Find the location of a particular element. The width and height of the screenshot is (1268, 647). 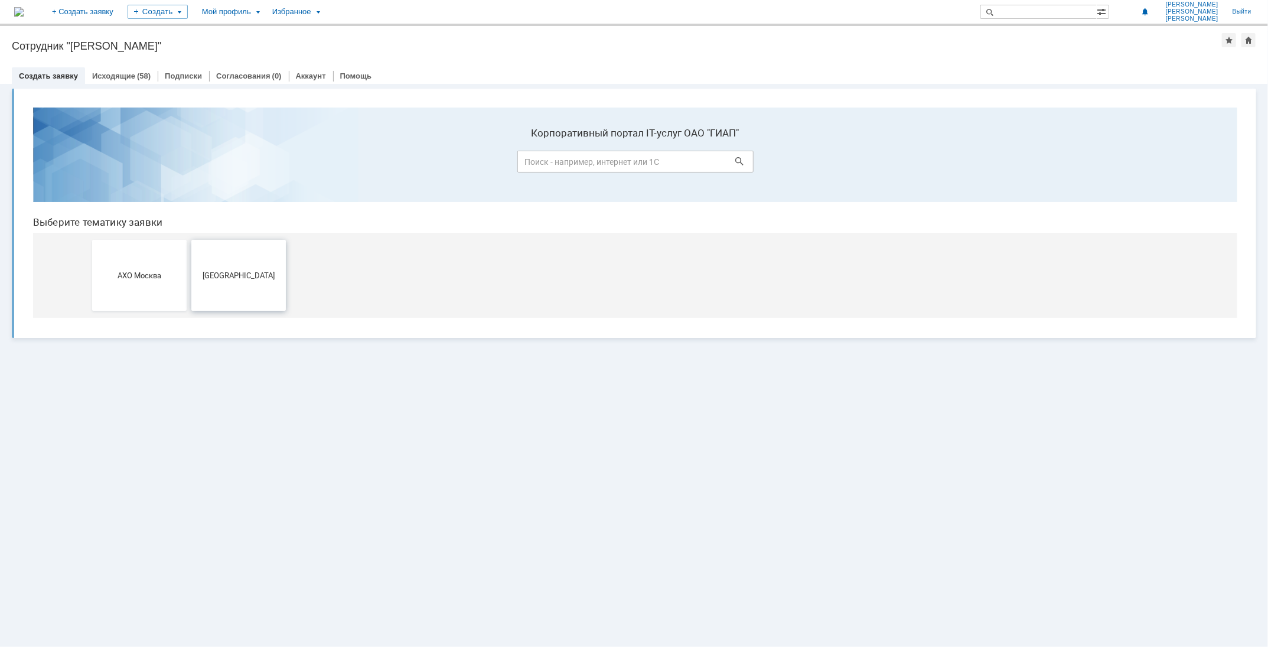

label: Корпоративный портал IT-услуг ОАО "ГИАП" is located at coordinates (612, 35).